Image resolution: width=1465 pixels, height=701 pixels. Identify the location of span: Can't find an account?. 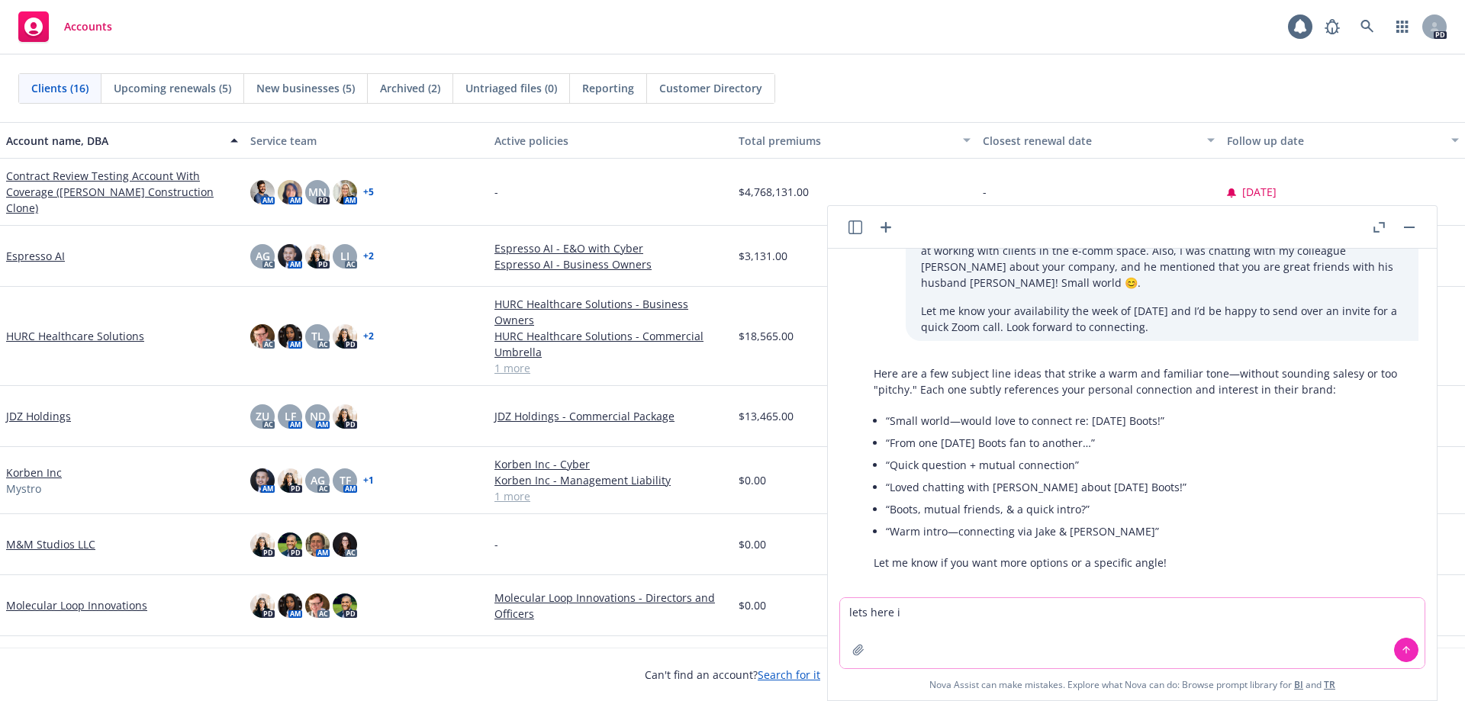
(733, 675).